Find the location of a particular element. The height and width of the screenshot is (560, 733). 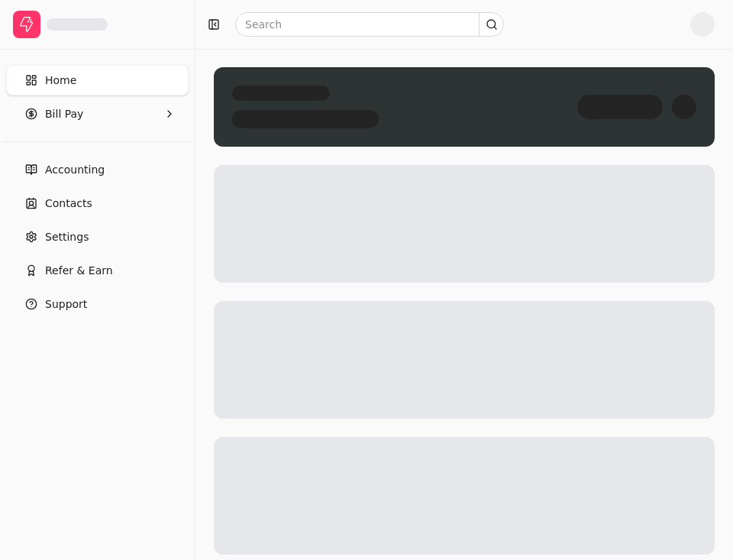

a: Contacts is located at coordinates (97, 203).